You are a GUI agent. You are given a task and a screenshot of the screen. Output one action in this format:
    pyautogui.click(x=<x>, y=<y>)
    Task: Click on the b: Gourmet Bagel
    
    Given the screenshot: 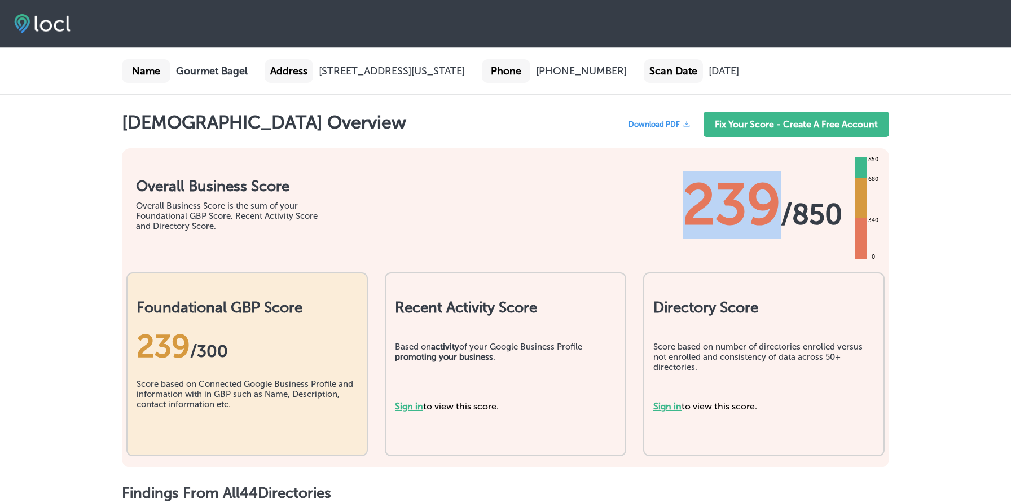 What is the action you would take?
    pyautogui.click(x=212, y=71)
    